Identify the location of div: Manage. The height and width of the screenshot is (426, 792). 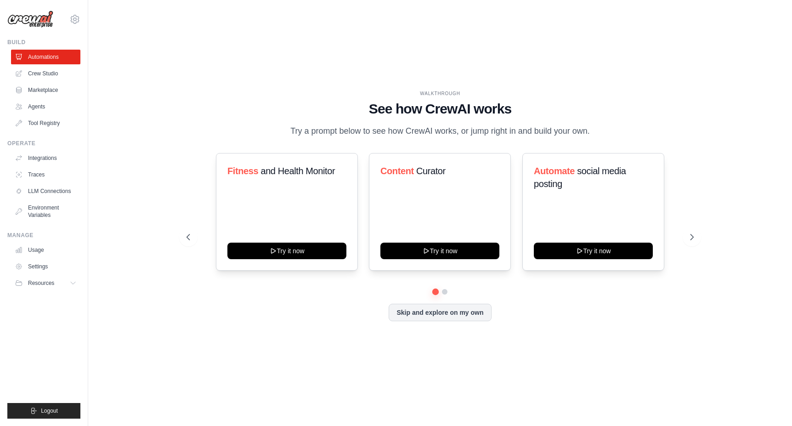
(44, 235).